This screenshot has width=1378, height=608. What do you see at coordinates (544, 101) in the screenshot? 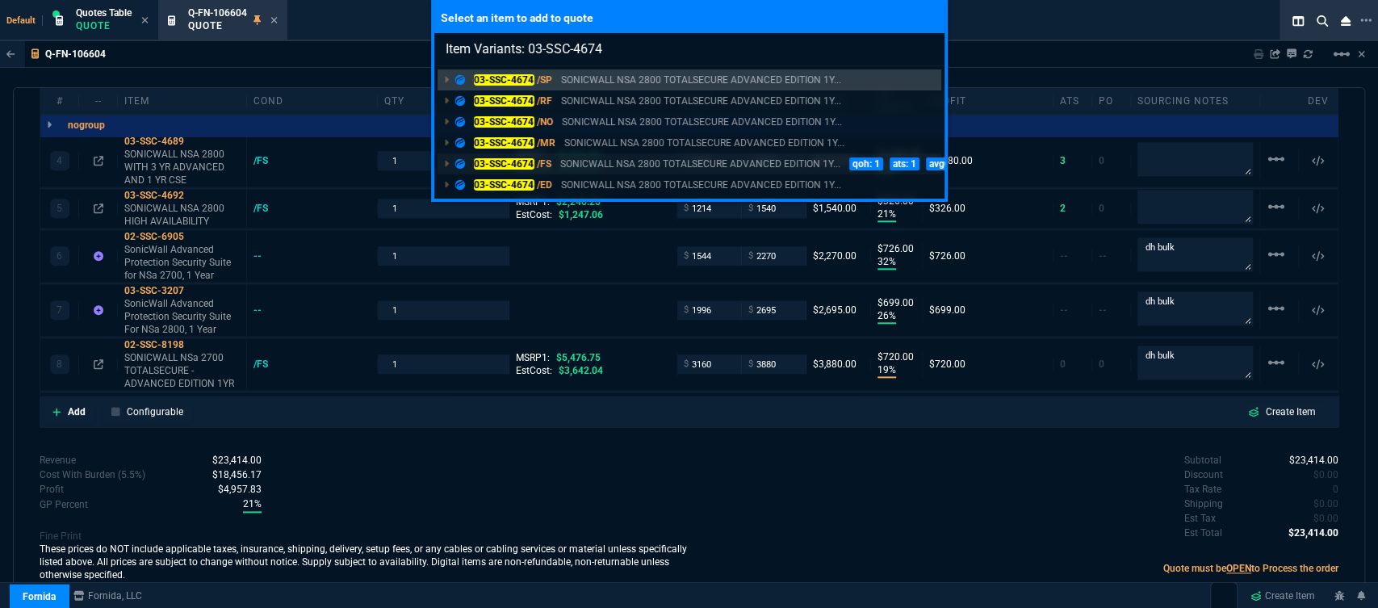
I see `span: /RF` at bounding box center [544, 101].